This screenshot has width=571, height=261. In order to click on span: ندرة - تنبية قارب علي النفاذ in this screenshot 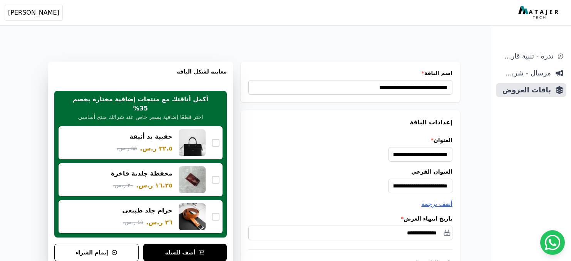, I will do `click(526, 56)`.